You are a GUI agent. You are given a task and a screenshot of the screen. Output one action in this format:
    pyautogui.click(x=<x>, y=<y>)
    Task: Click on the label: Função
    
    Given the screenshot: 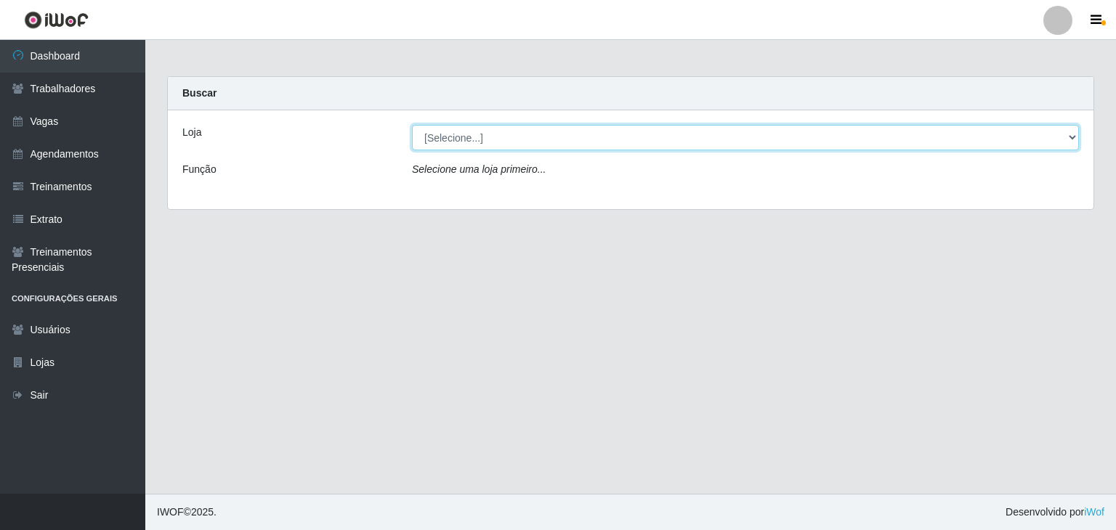 What is the action you would take?
    pyautogui.click(x=199, y=169)
    